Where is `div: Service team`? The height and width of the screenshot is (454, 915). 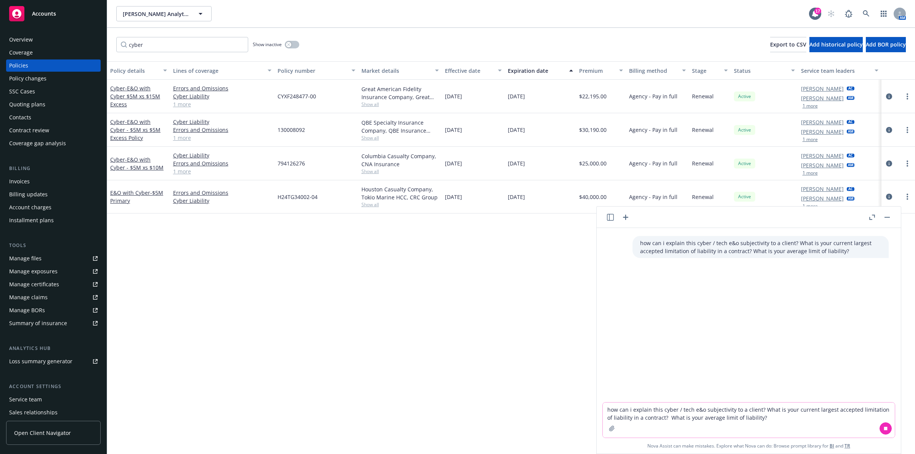 div: Service team is located at coordinates (26, 400).